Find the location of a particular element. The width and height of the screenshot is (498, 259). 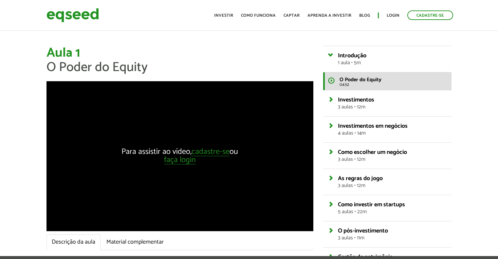

a: Como funciona is located at coordinates (258, 15).